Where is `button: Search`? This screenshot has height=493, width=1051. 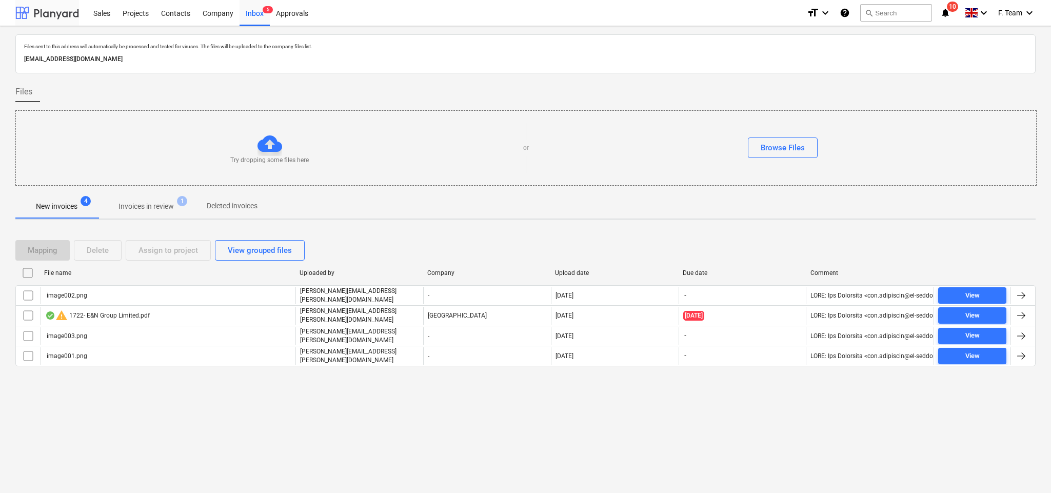 button: Search is located at coordinates (896, 13).